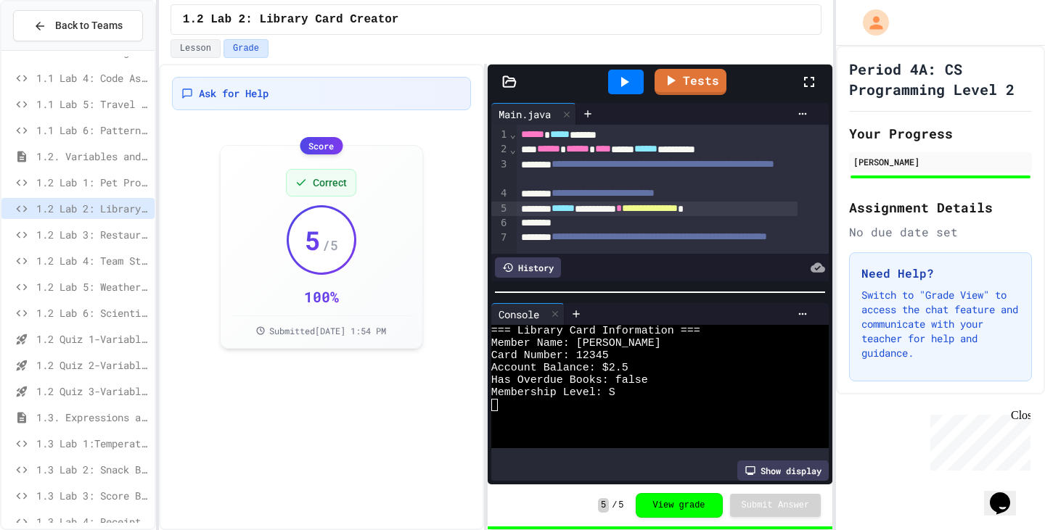  What do you see at coordinates (500, 194) in the screenshot?
I see `div: 4` at bounding box center [500, 194].